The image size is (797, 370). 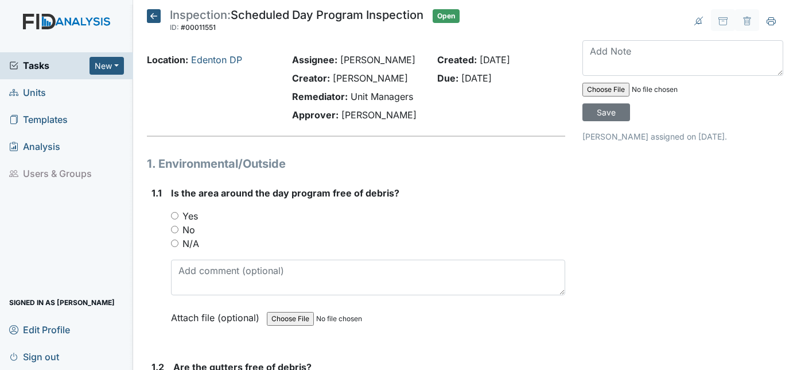 I want to click on span: Sign out, so click(x=34, y=356).